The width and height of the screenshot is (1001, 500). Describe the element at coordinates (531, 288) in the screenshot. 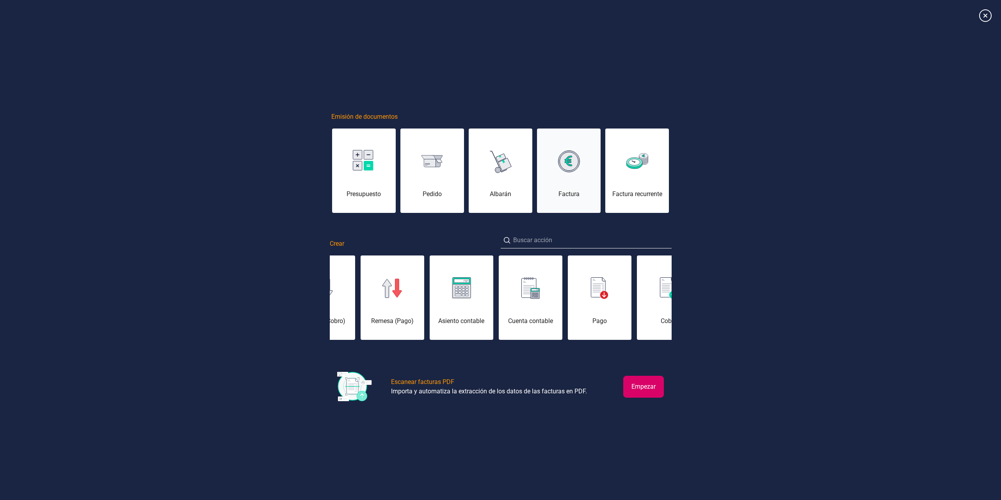

I see `img: img-cuenta-contable.svg` at that location.